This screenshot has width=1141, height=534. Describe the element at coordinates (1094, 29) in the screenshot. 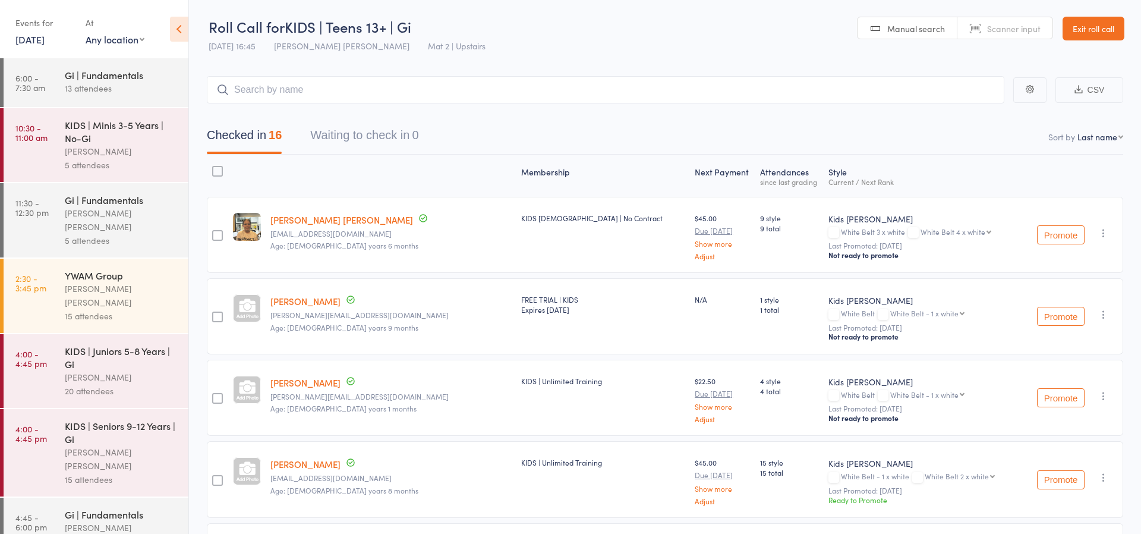

I see `a: Exit roll call` at that location.